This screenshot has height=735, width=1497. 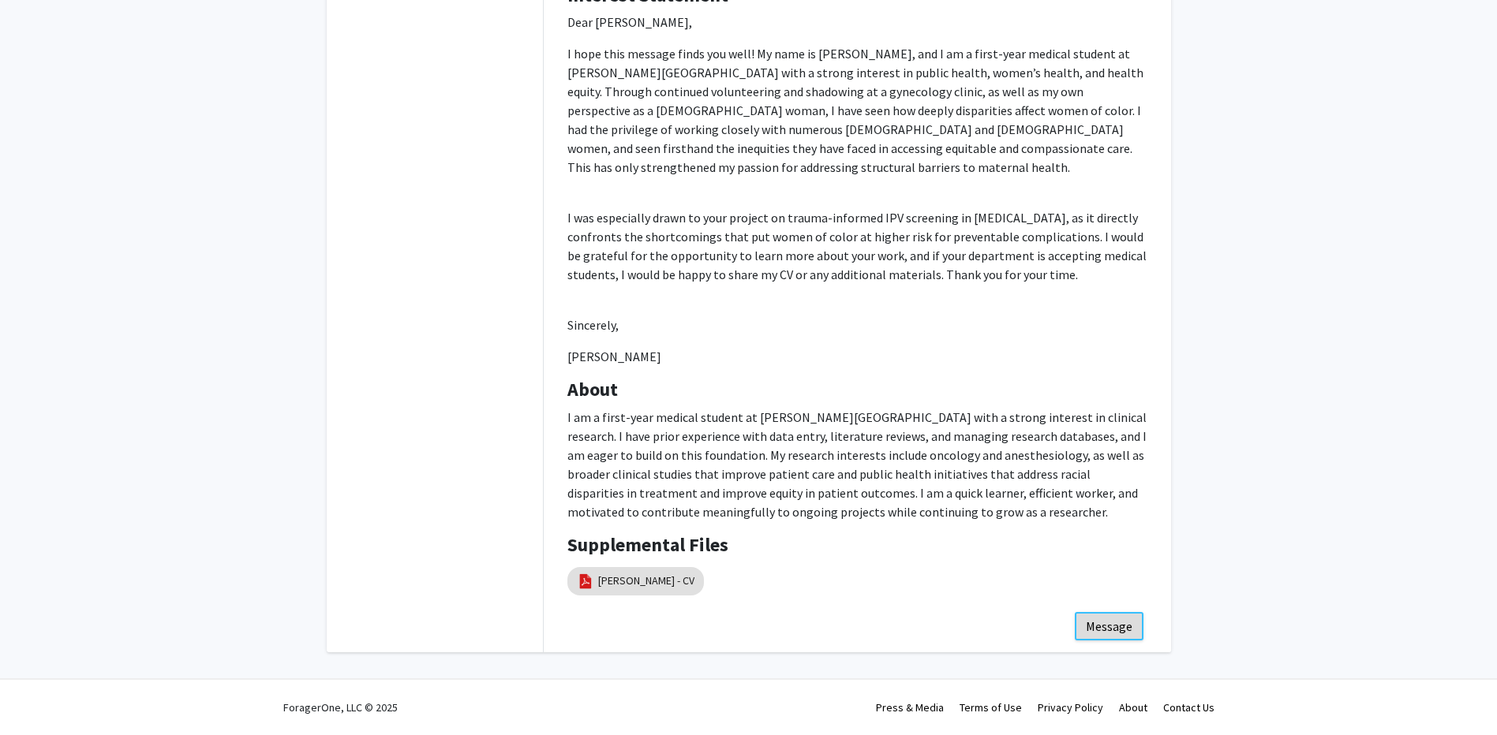 I want to click on a: About, so click(x=1133, y=708).